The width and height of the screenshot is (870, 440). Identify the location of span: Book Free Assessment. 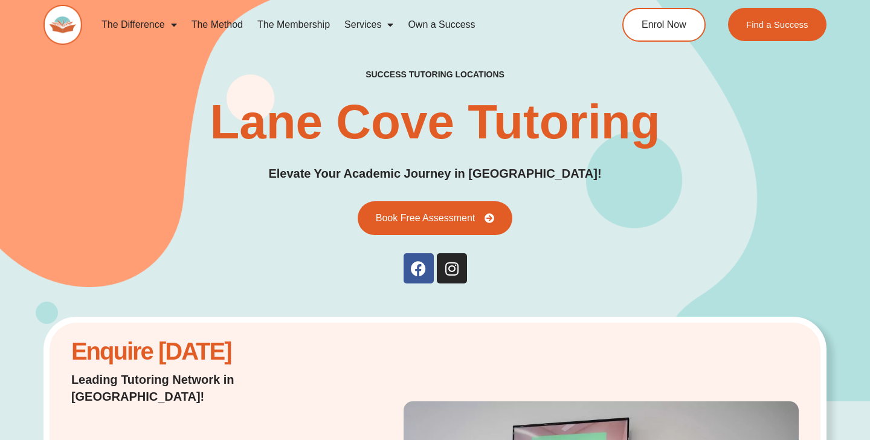
(425, 218).